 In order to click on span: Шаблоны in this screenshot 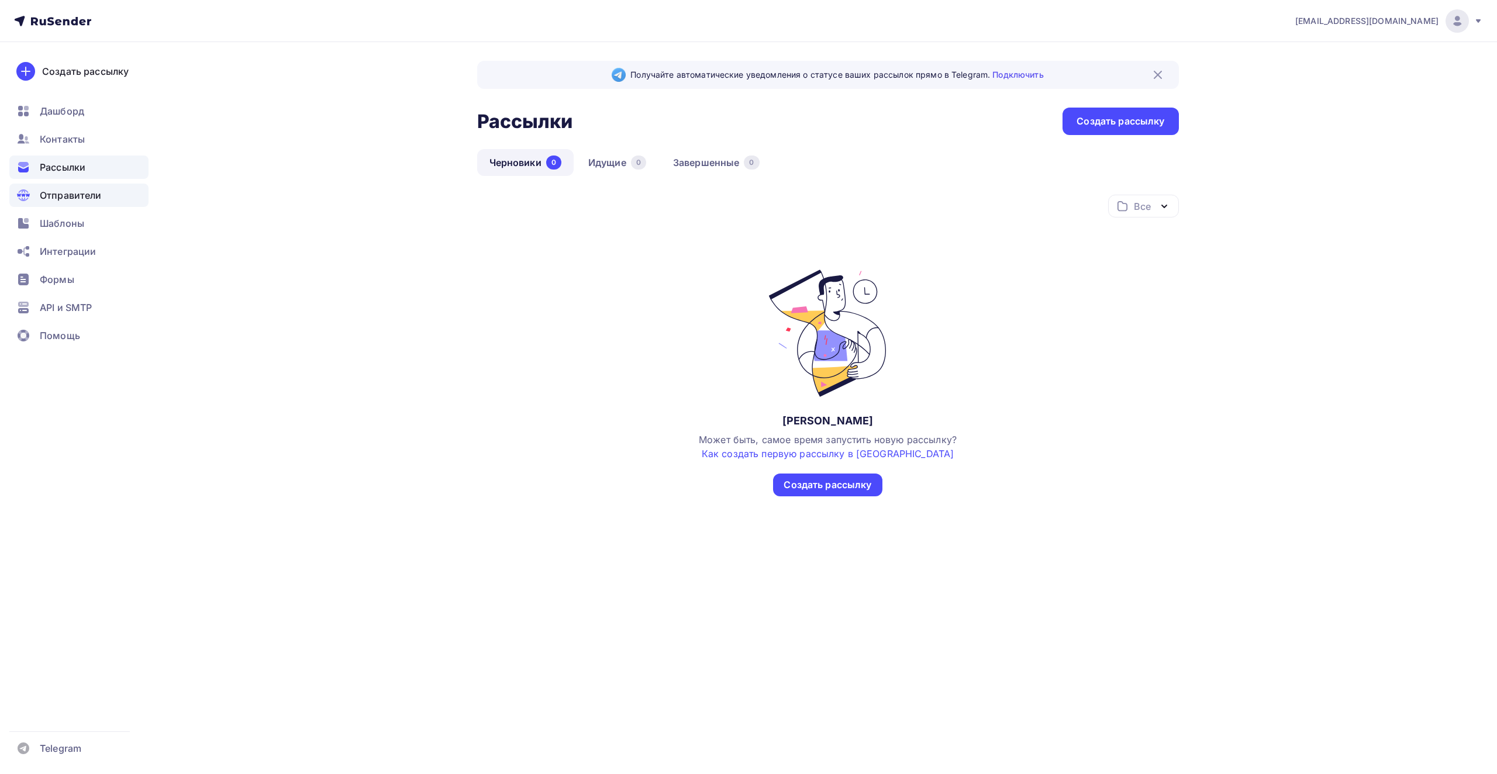, I will do `click(62, 223)`.